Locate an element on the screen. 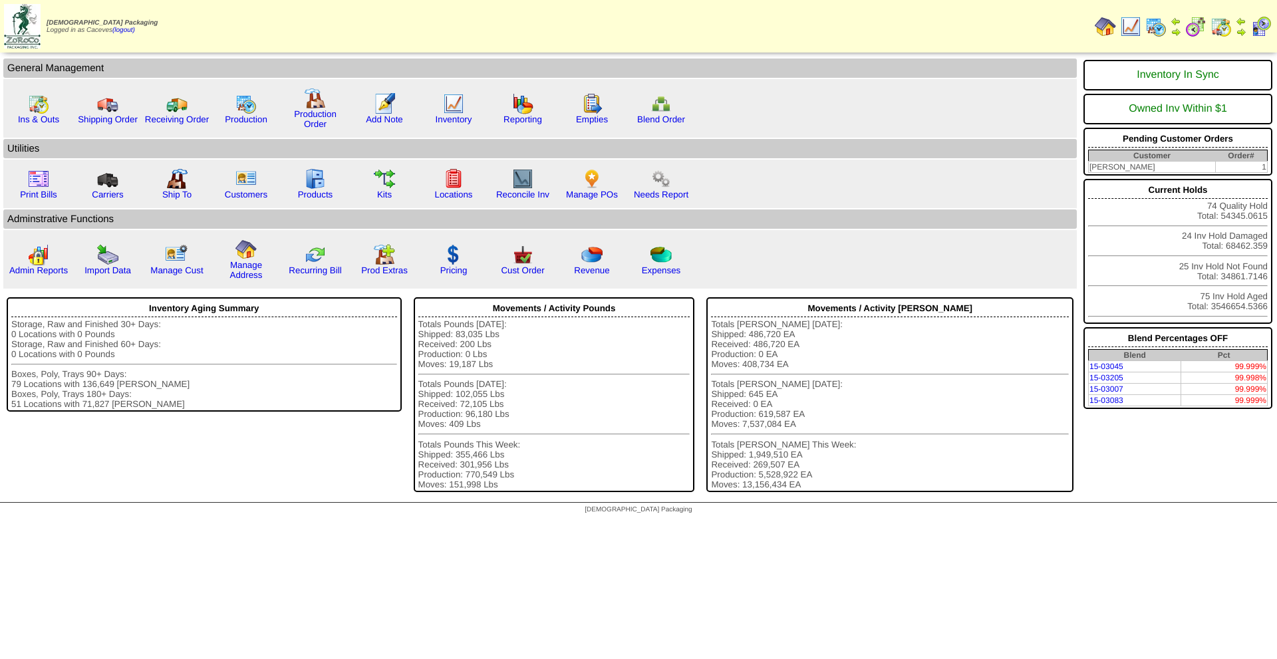 This screenshot has height=659, width=1277. img: factory2.gif is located at coordinates (177, 179).